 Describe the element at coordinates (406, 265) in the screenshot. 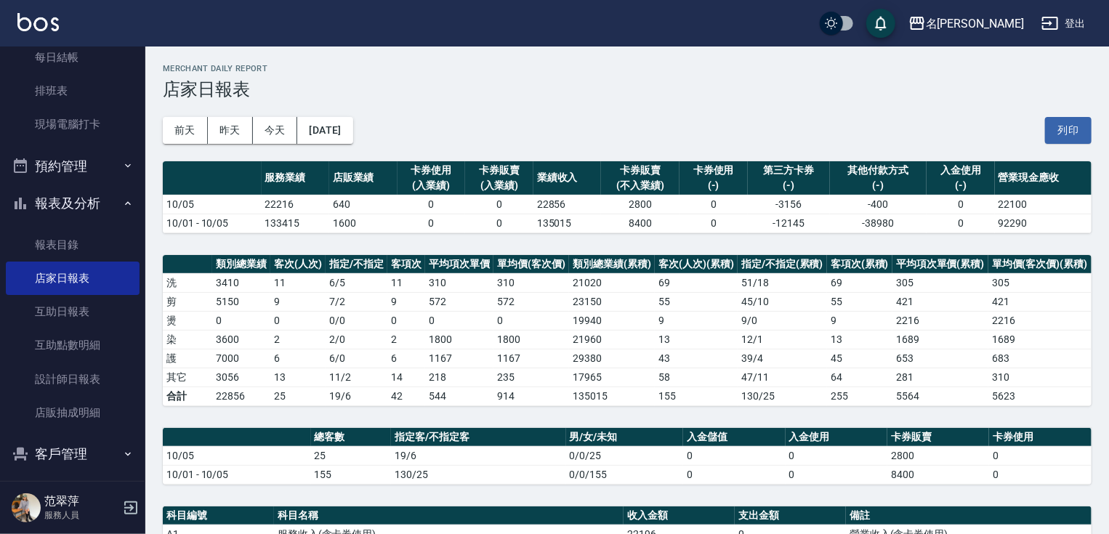

I see `th: 客項次` at that location.